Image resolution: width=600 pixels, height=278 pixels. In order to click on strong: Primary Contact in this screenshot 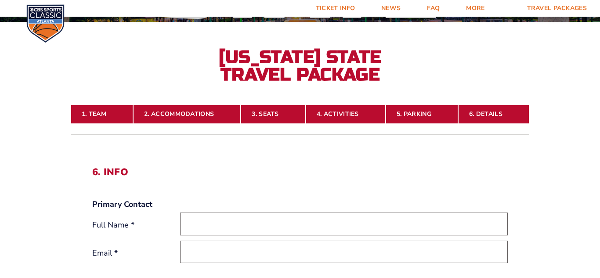, I will do `click(122, 204)`.